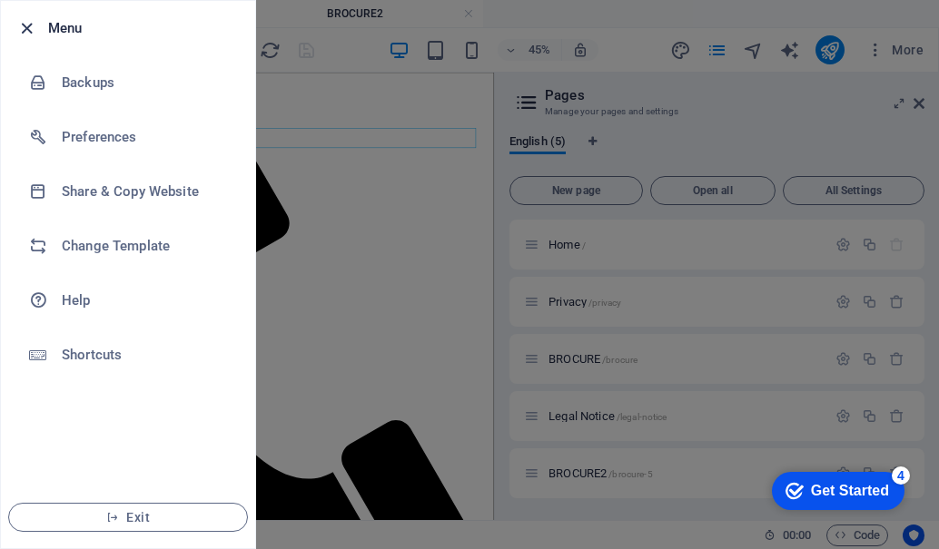 The width and height of the screenshot is (939, 549). I want to click on div: 4, so click(139, 13).